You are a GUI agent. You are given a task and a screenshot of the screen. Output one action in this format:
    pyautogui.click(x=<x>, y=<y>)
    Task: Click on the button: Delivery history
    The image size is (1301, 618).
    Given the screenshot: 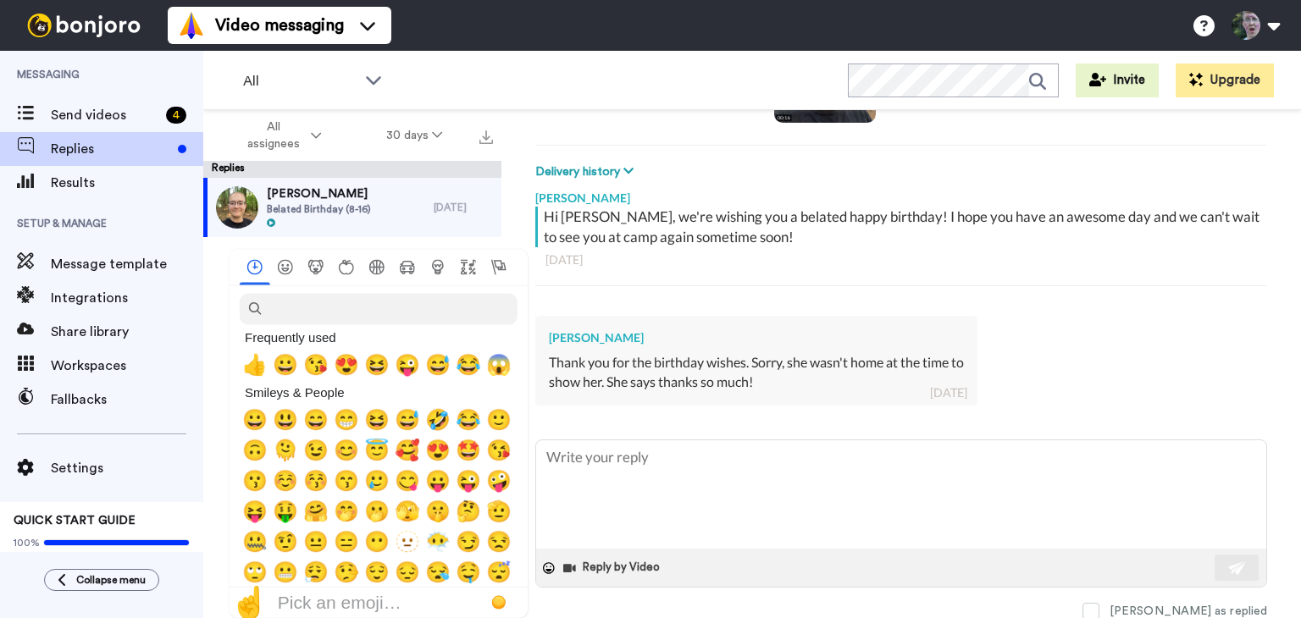 What is the action you would take?
    pyautogui.click(x=587, y=172)
    